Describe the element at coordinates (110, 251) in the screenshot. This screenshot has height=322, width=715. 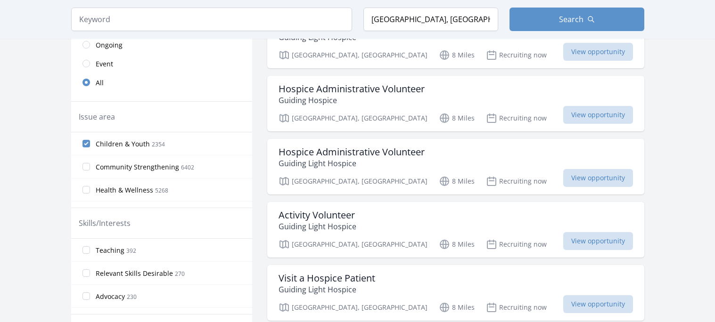
I see `span: Teaching` at that location.